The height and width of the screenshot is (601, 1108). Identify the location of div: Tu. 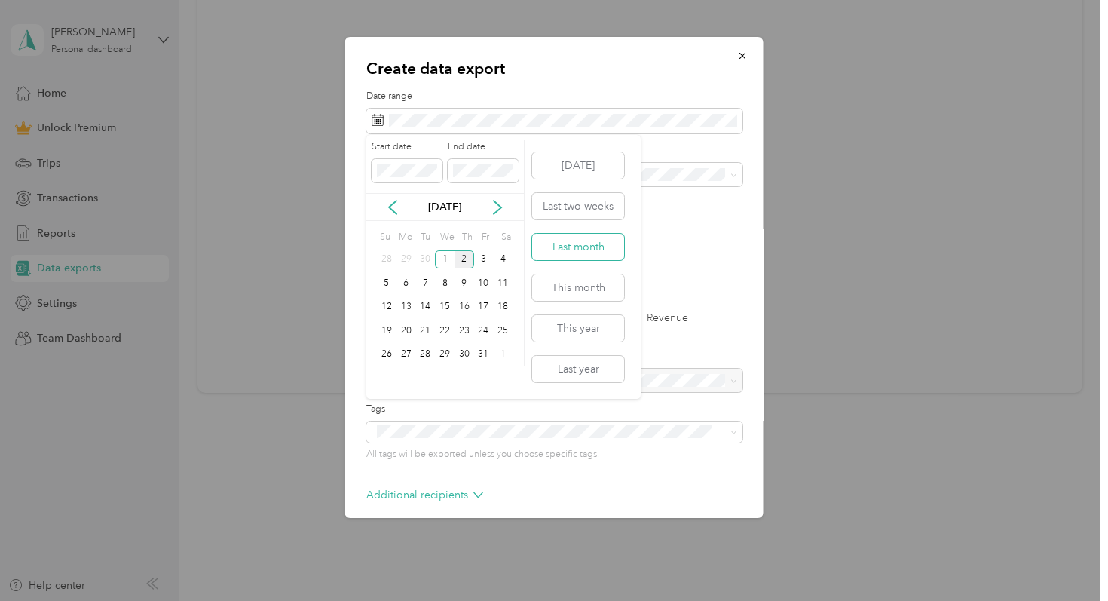
(424, 237).